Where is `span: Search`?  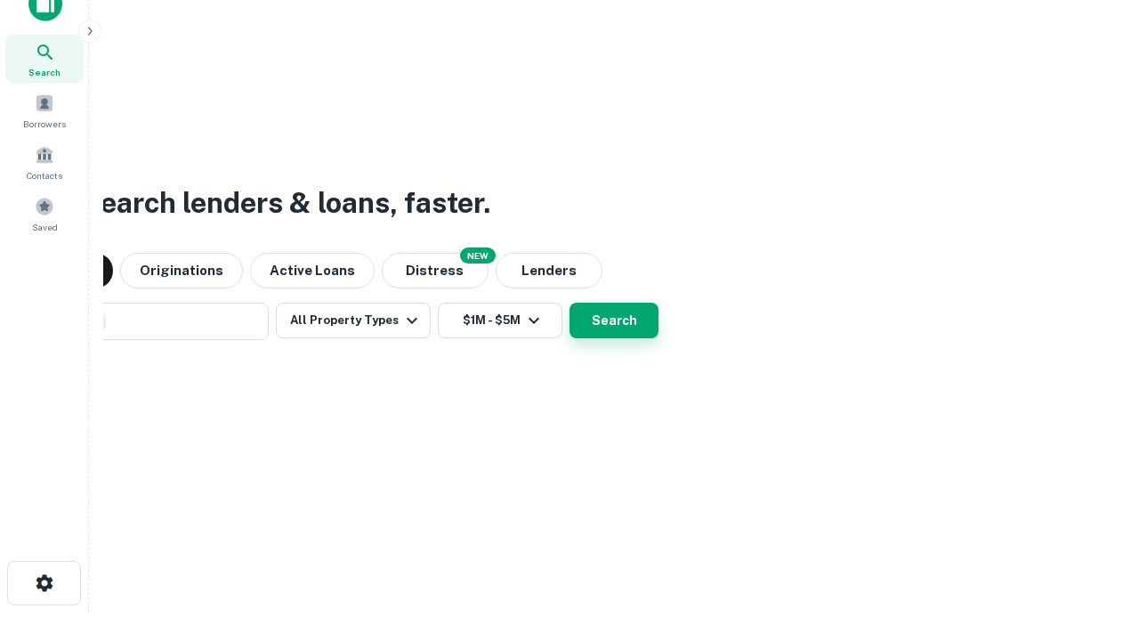 span: Search is located at coordinates (44, 72).